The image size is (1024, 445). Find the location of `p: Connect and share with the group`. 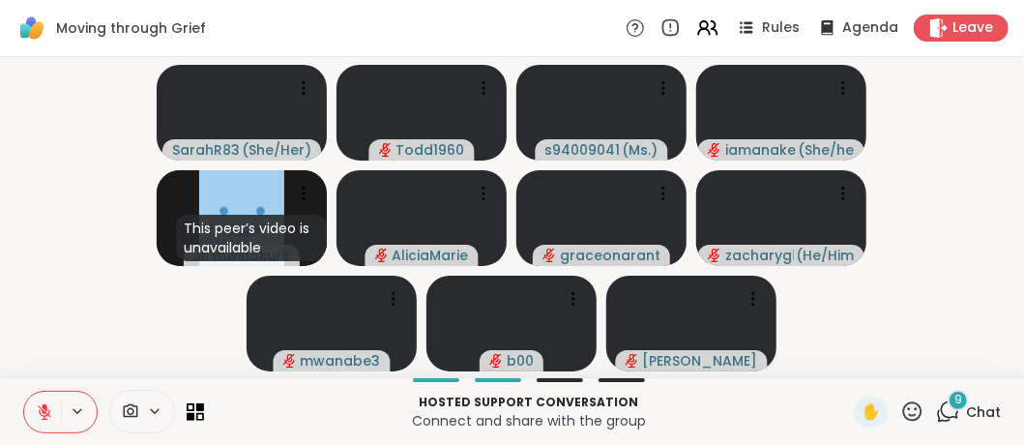

p: Connect and share with the group is located at coordinates (529, 421).